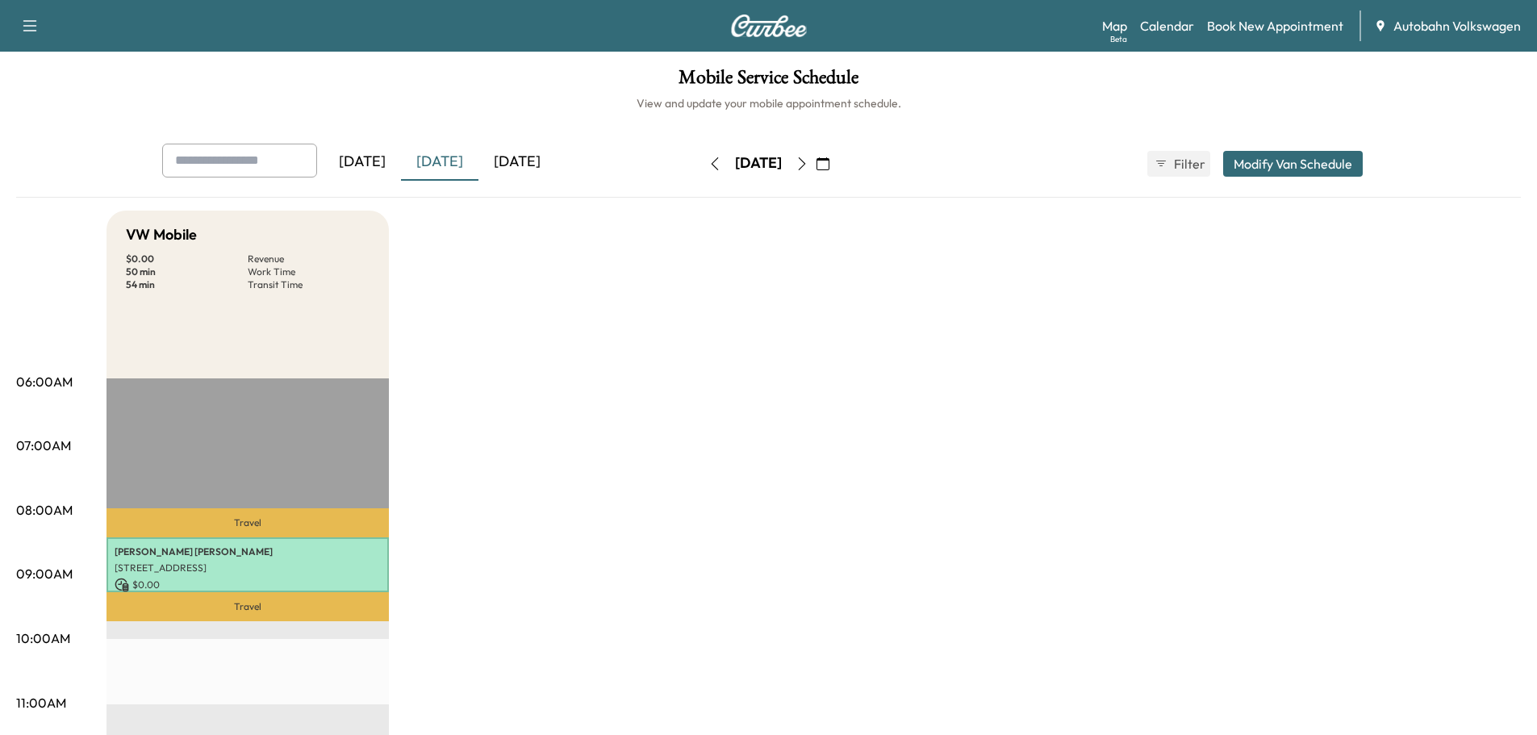  What do you see at coordinates (768, 81) in the screenshot?
I see `h1: Mobile Service Schedule` at bounding box center [768, 81].